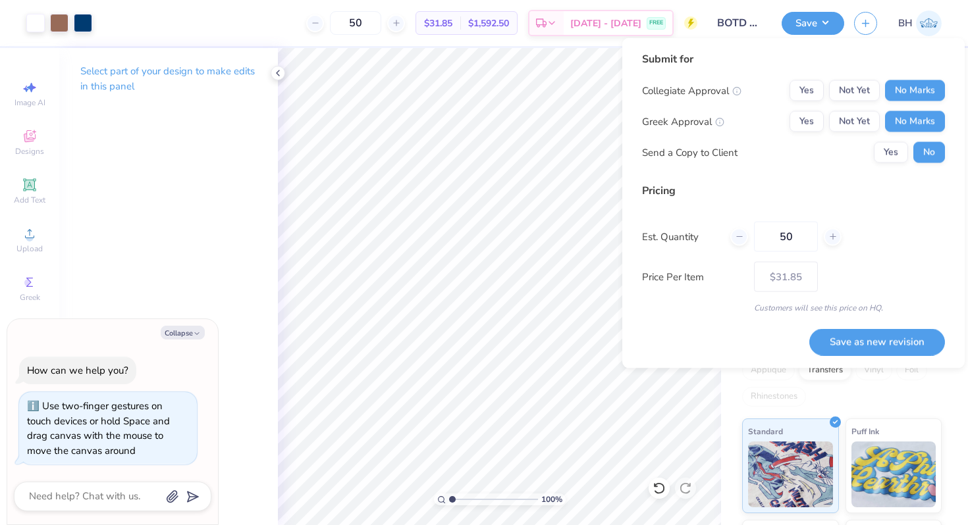  I want to click on div: Foil, so click(911, 371).